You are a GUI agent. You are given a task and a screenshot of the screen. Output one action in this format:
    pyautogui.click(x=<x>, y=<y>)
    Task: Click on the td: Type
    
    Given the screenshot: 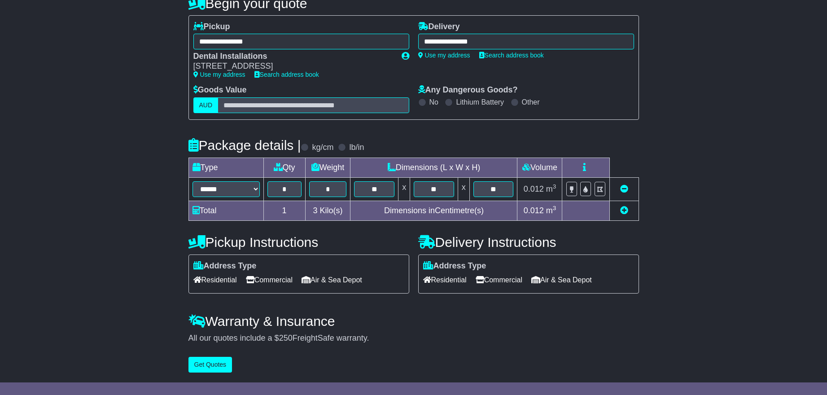 What is the action you would take?
    pyautogui.click(x=226, y=167)
    